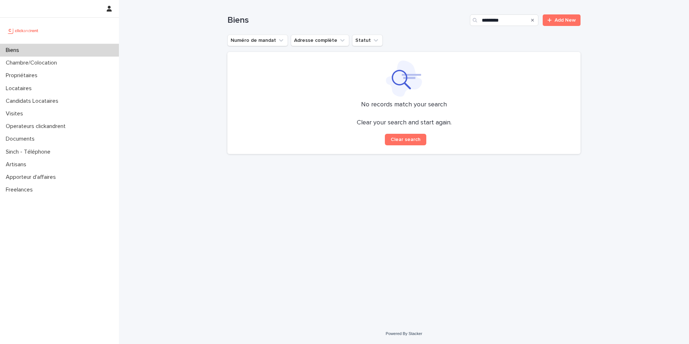 The width and height of the screenshot is (689, 344). I want to click on p: Operateurs clickandrent, so click(37, 126).